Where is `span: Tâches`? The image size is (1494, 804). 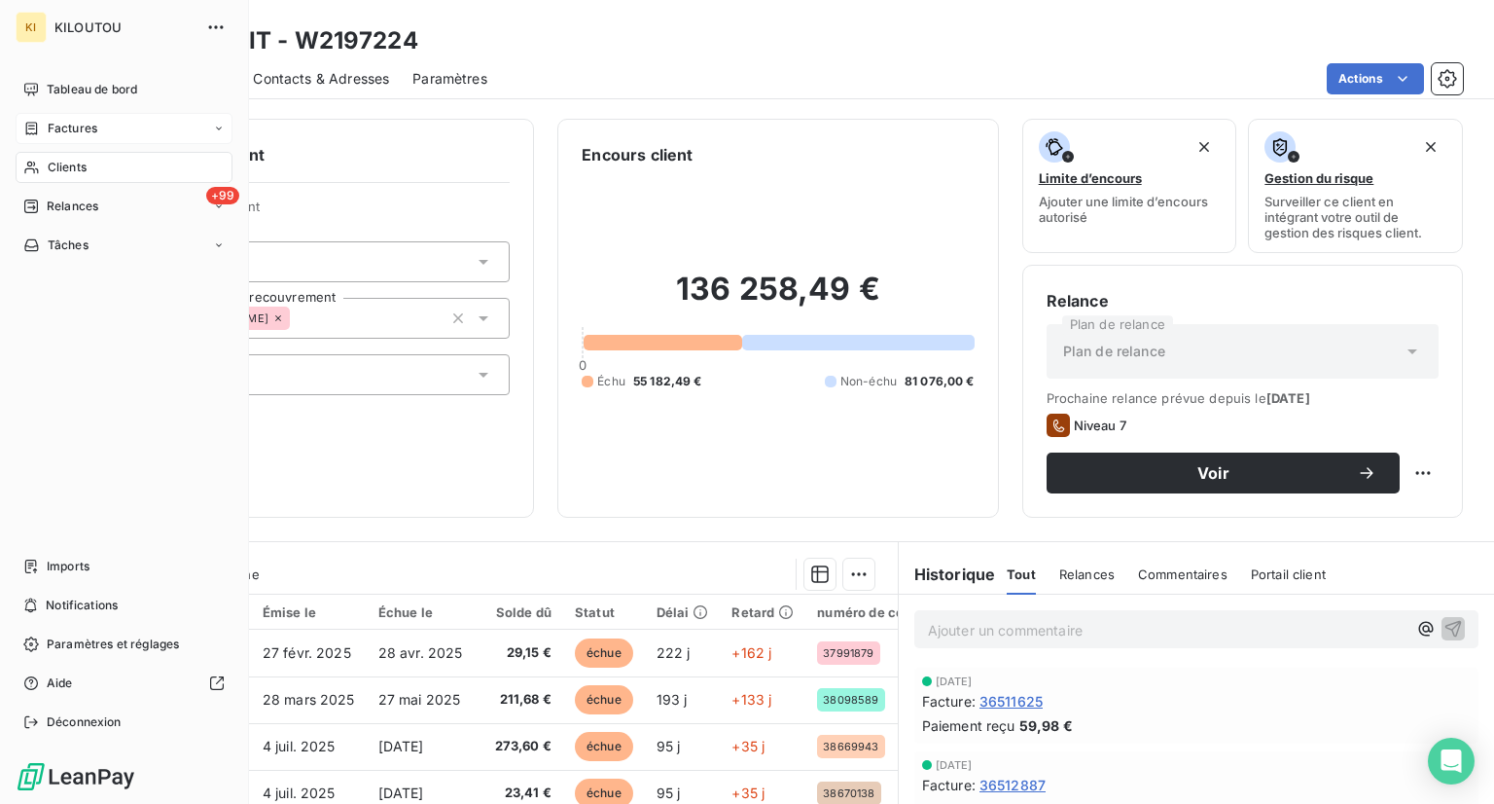
span: Tâches is located at coordinates (68, 245).